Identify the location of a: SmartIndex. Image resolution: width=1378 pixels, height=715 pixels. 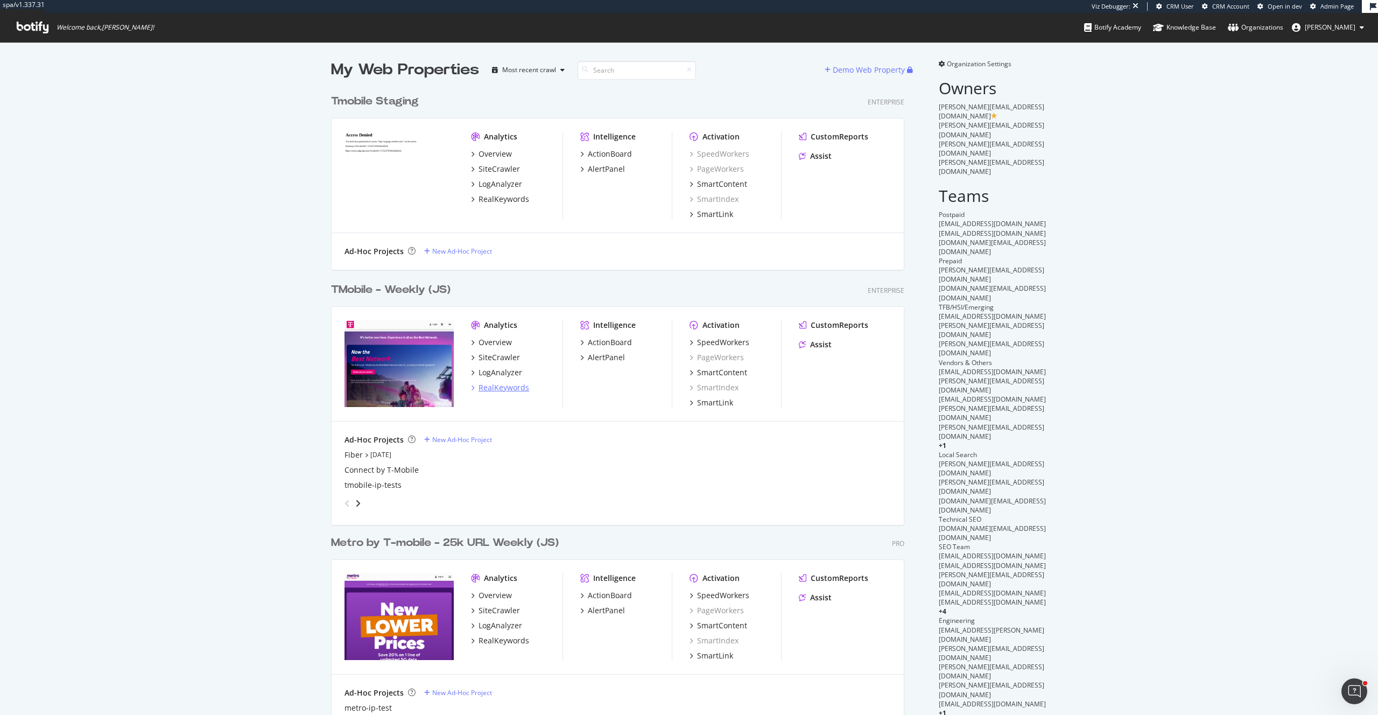
(714, 640).